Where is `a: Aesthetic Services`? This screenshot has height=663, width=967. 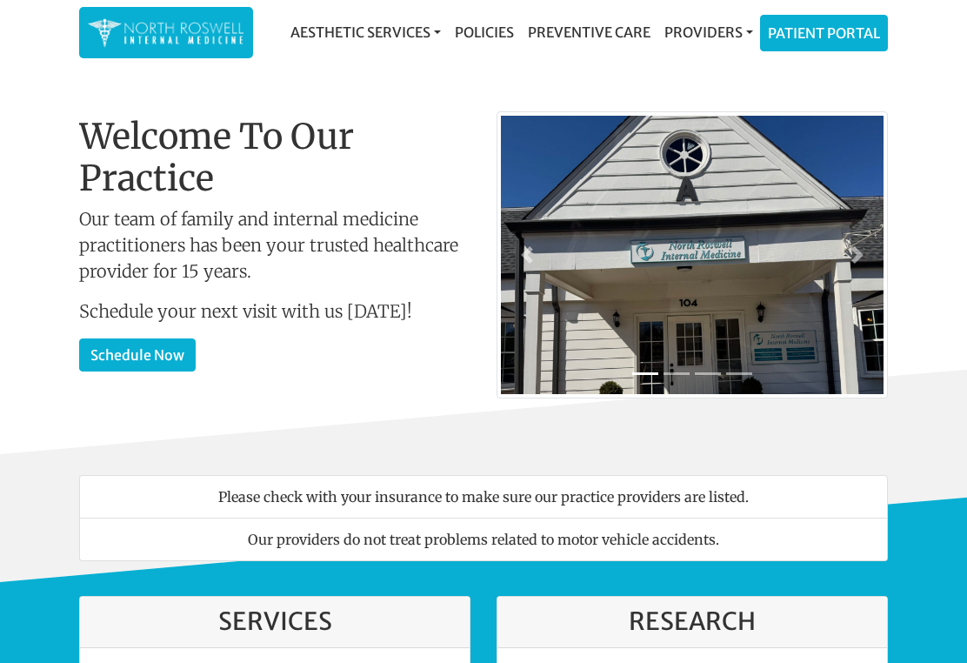
a: Aesthetic Services is located at coordinates (365, 32).